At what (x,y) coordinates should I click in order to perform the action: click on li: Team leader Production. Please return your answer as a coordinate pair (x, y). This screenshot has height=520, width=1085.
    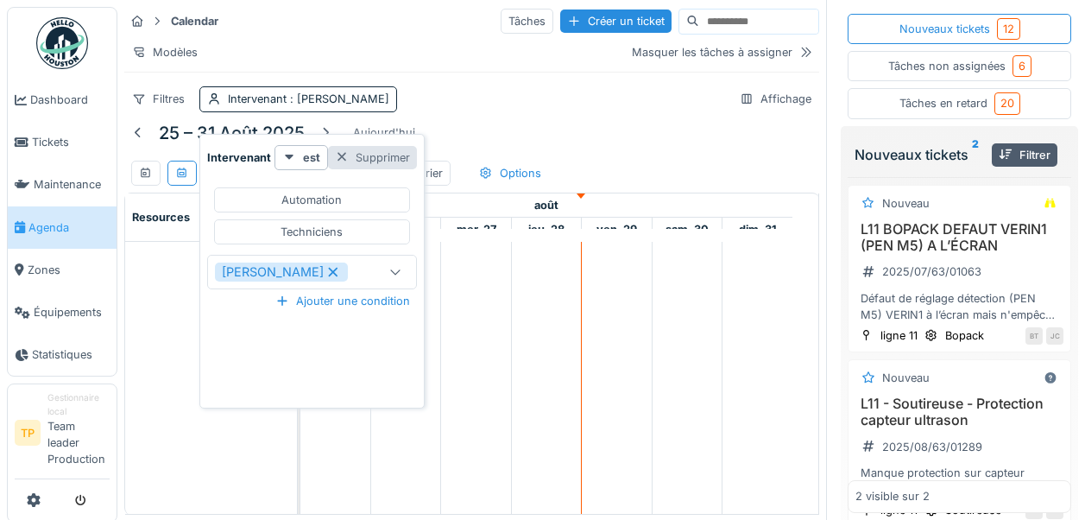
    Looking at the image, I should click on (79, 432).